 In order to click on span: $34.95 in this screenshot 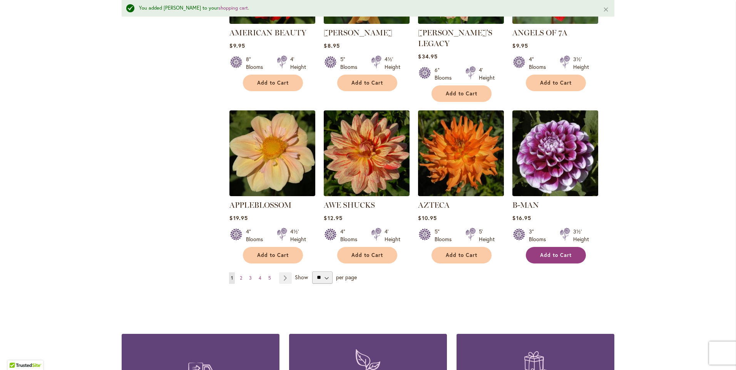, I will do `click(428, 56)`.